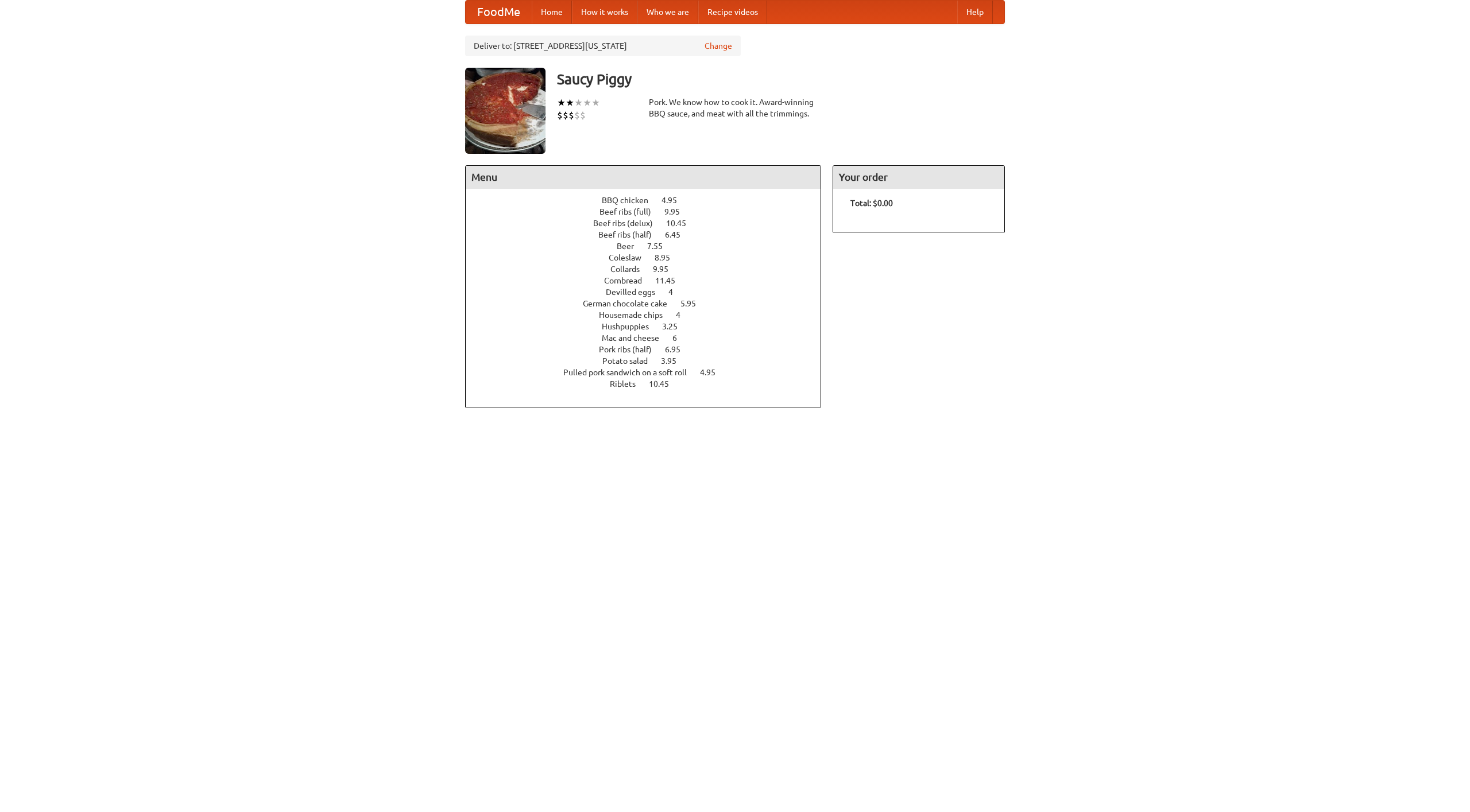 The width and height of the screenshot is (1470, 812). Describe the element at coordinates (630, 373) in the screenshot. I see `span: Pulled pork sandwich on a soft roll` at that location.